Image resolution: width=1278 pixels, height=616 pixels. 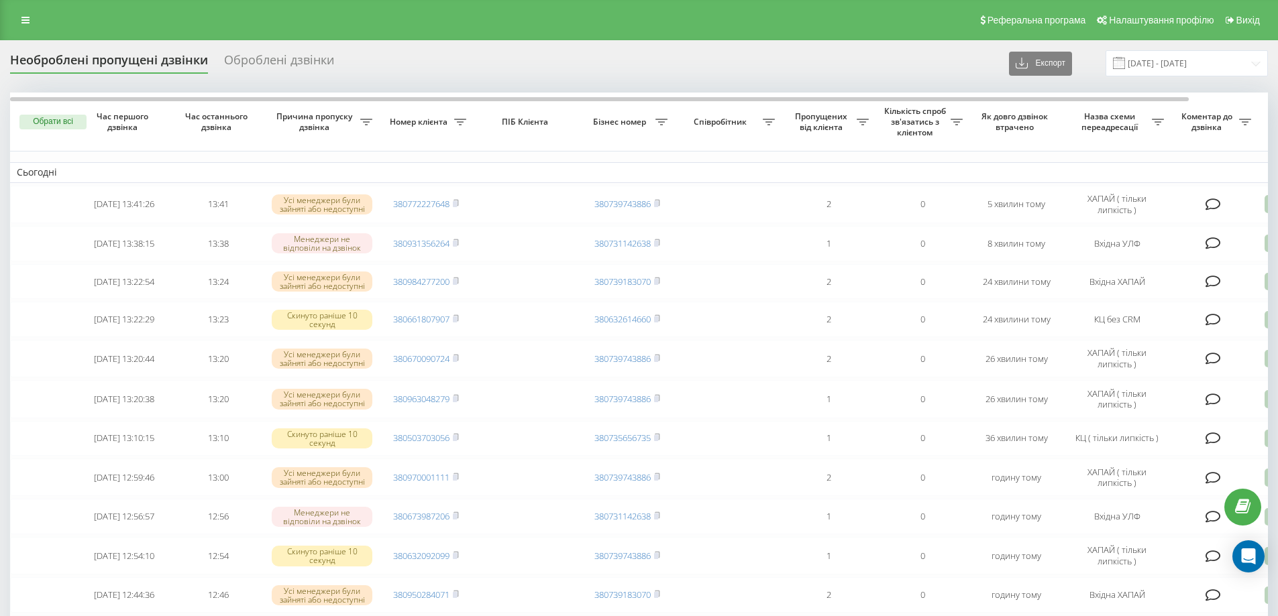 I want to click on span: ПІБ Клієнта, so click(x=526, y=122).